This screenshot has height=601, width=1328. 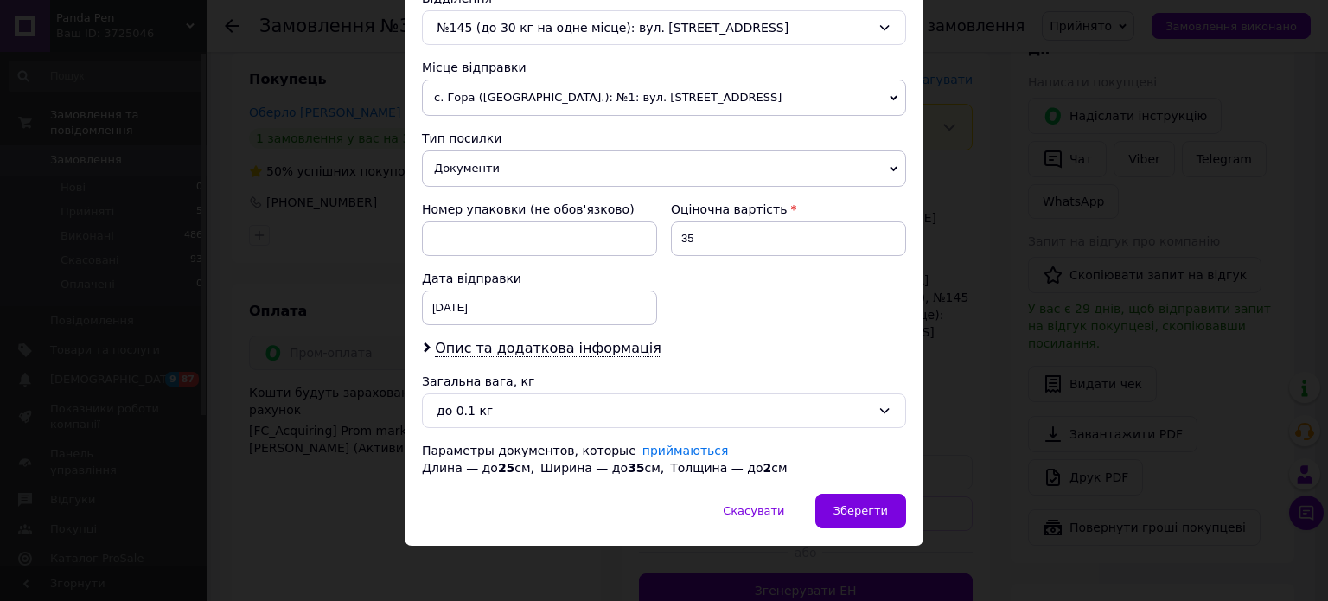 What do you see at coordinates (664, 381) in the screenshot?
I see `div: Загальна вага, кг` at bounding box center [664, 381].